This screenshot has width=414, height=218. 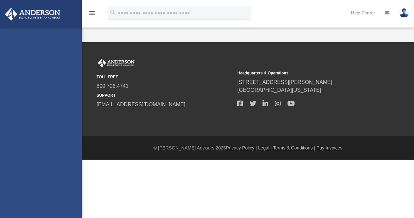 I want to click on a: 800.706.4741, so click(x=113, y=86).